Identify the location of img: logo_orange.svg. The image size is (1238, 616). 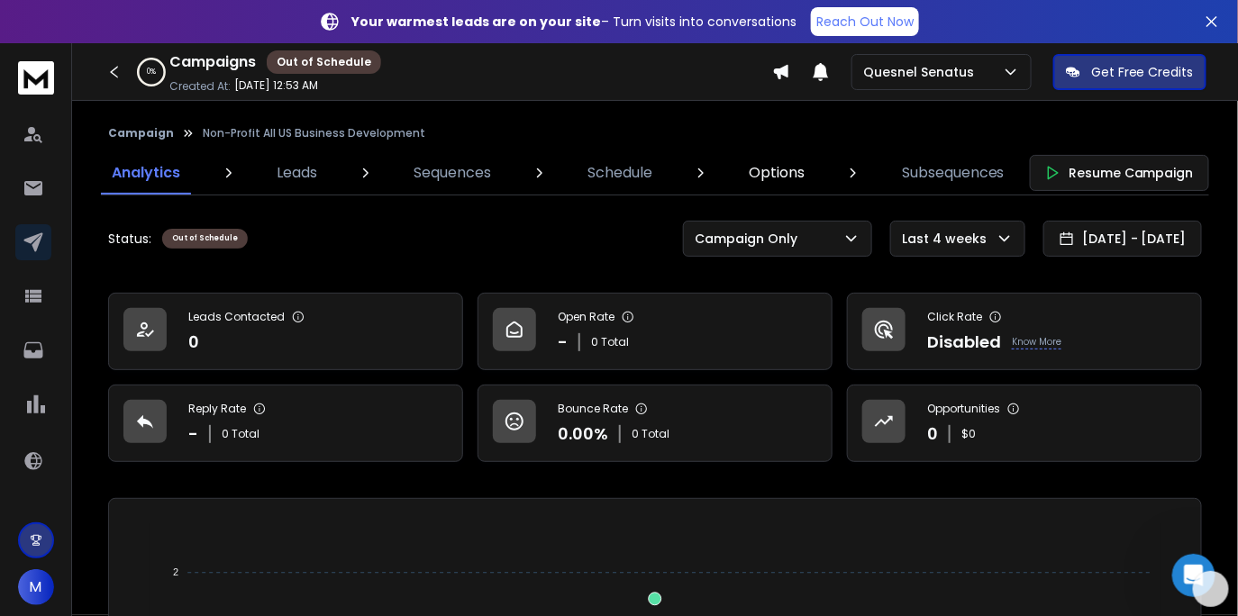
(36, 36).